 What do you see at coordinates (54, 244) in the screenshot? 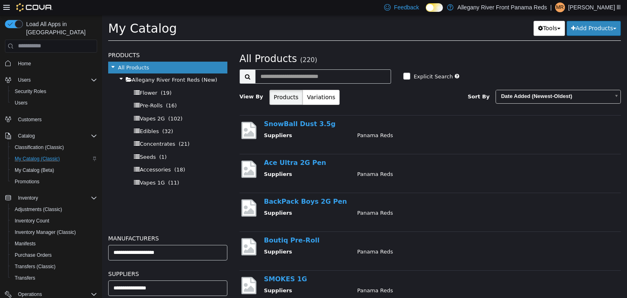
I see `span: Manifests` at bounding box center [54, 244].